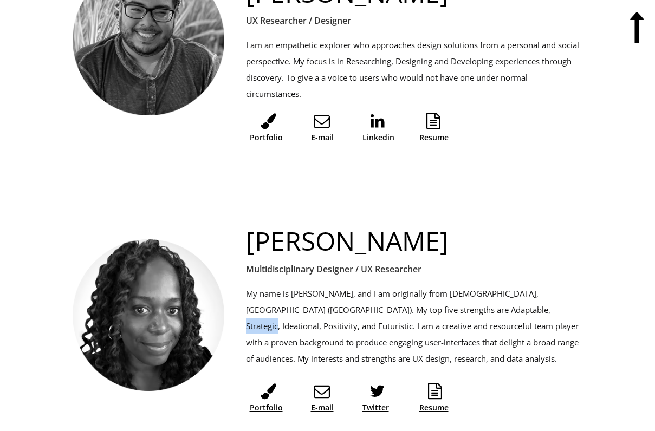 This screenshot has width=655, height=431. I want to click on a: Linkedin, so click(378, 138).